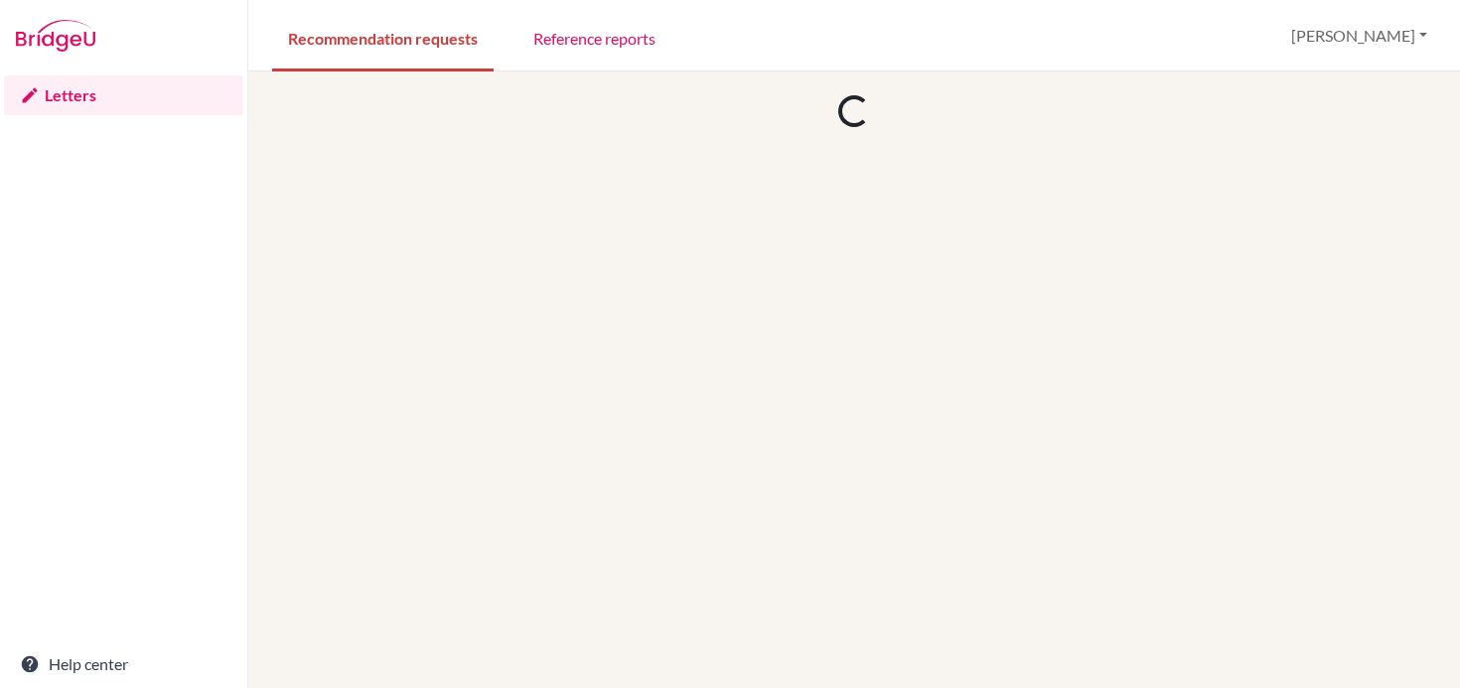 The height and width of the screenshot is (688, 1460). What do you see at coordinates (56, 36) in the screenshot?
I see `img: Bridge-U` at bounding box center [56, 36].